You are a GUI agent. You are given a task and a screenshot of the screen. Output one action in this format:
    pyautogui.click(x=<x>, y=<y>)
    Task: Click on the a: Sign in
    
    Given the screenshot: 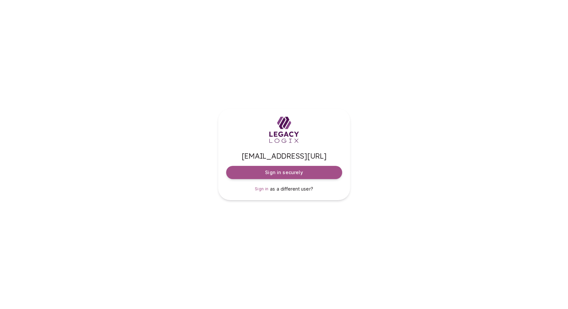 What is the action you would take?
    pyautogui.click(x=262, y=189)
    